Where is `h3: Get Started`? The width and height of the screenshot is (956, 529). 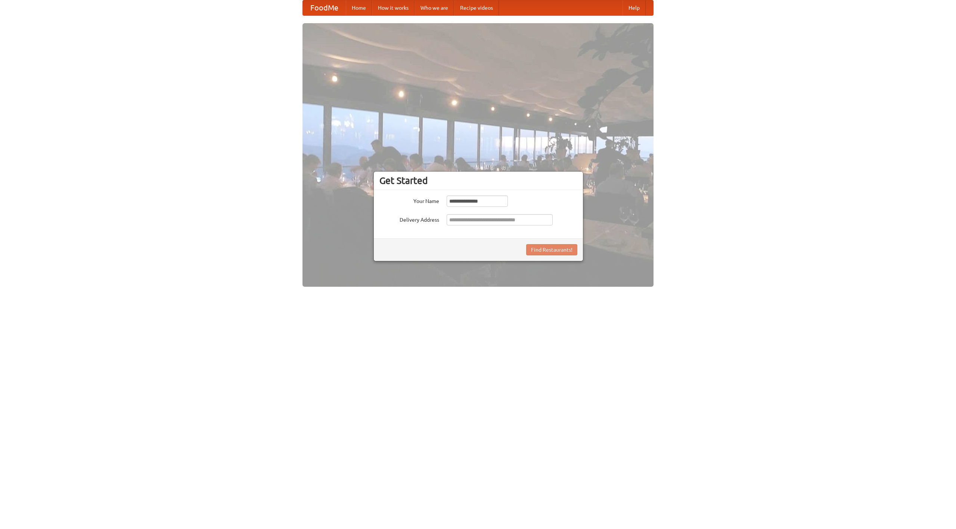 h3: Get Started is located at coordinates (479, 180).